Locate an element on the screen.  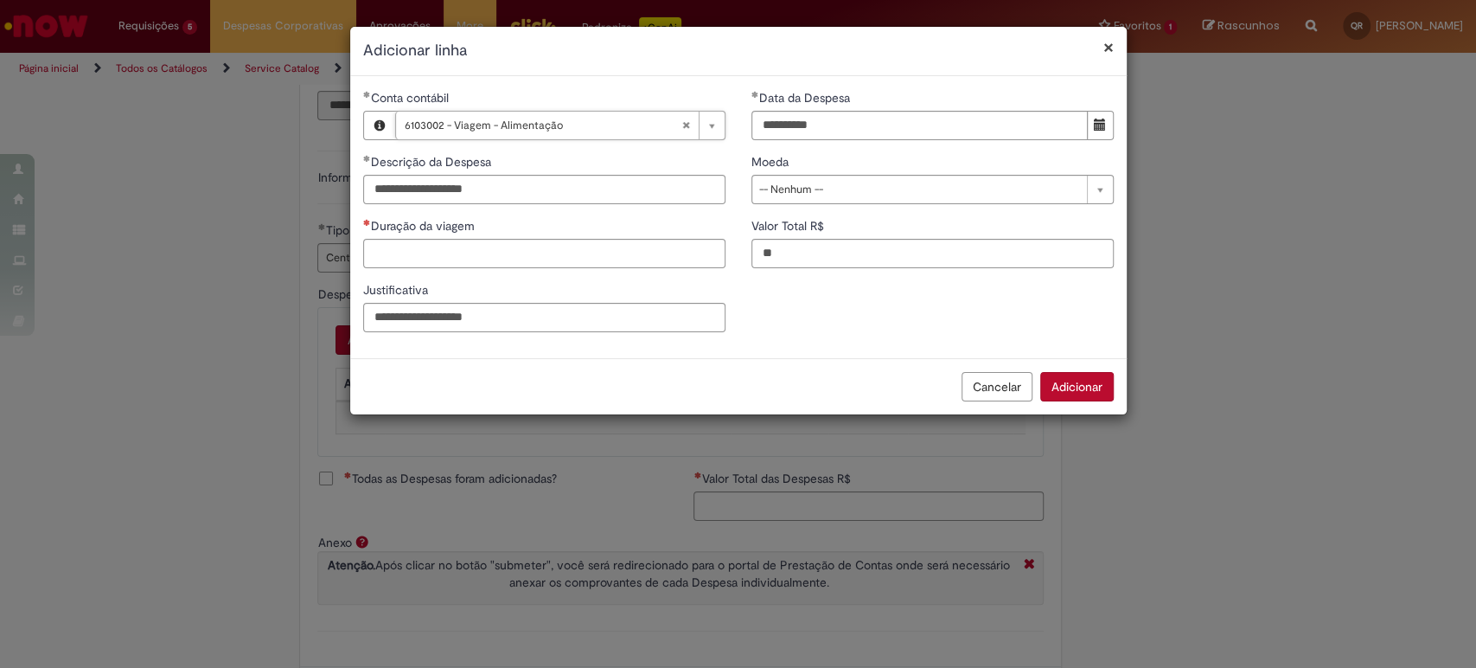
button: Conta contábil, Visualizar este registro 6103002 - Viagem - Alimentação is located at coordinates (380, 125).